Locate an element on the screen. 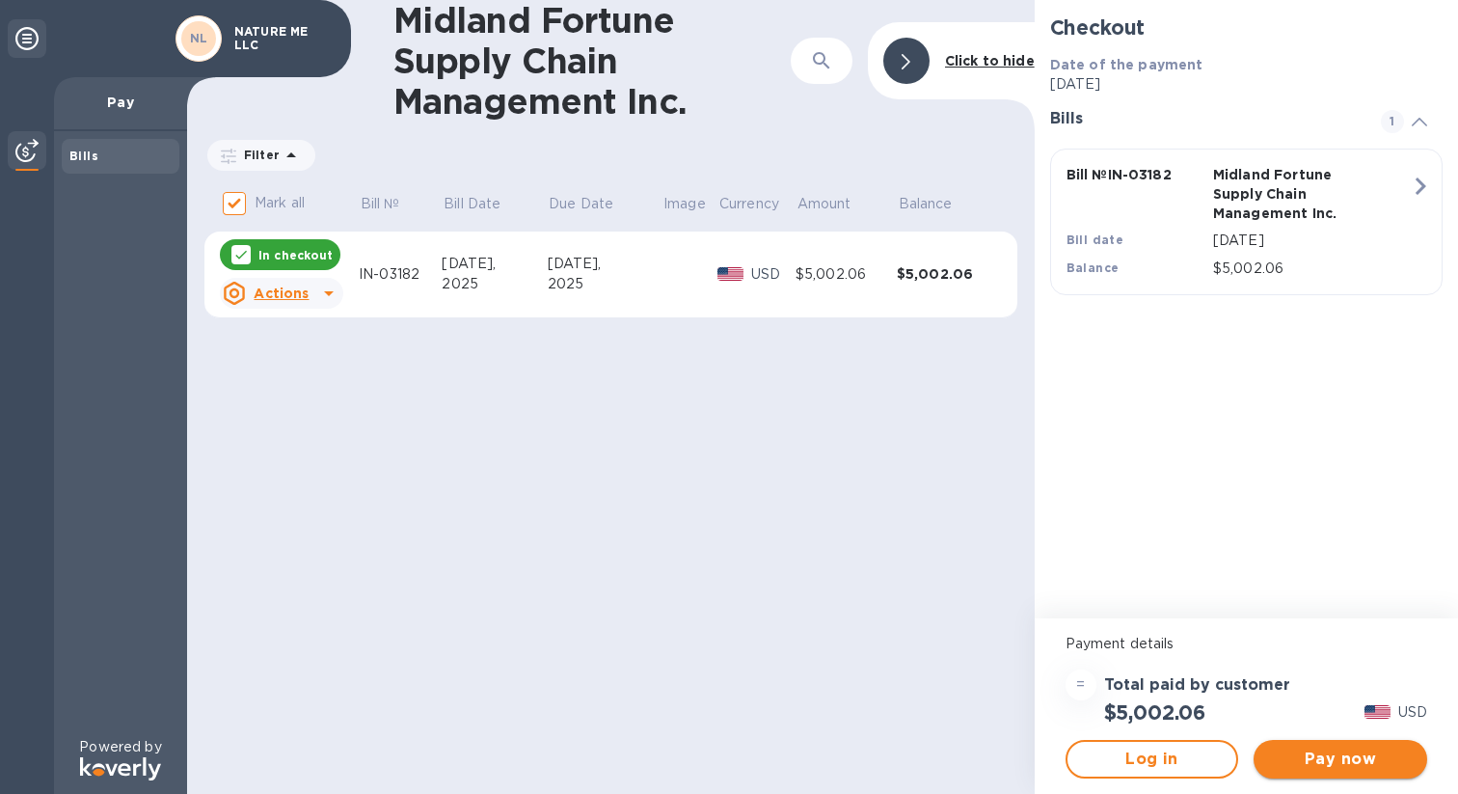 The width and height of the screenshot is (1458, 794). b: Bills is located at coordinates (84, 155).